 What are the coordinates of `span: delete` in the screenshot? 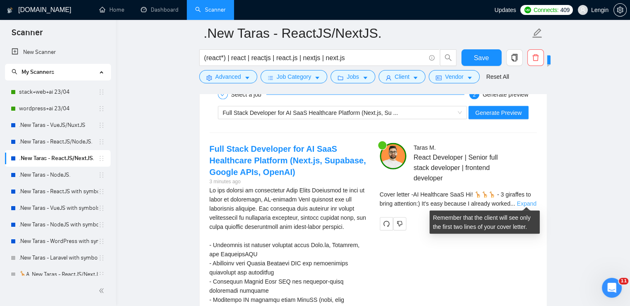 It's located at (535, 58).